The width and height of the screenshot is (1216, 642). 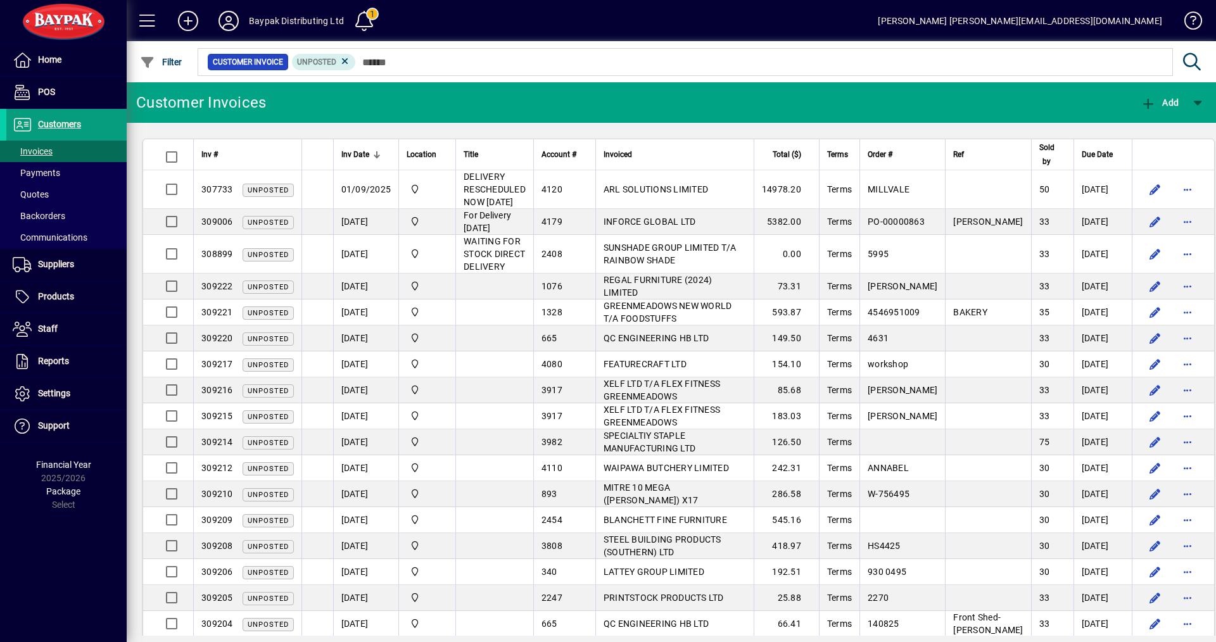 What do you see at coordinates (210, 155) in the screenshot?
I see `span: Inv #` at bounding box center [210, 155].